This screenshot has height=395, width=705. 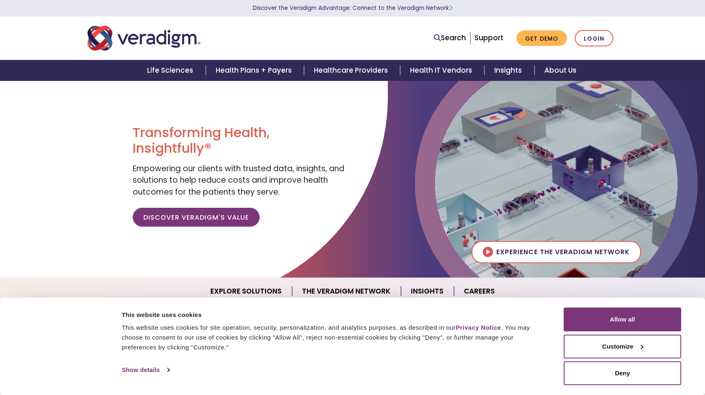 What do you see at coordinates (144, 38) in the screenshot?
I see `a: Veradigm logo` at bounding box center [144, 38].